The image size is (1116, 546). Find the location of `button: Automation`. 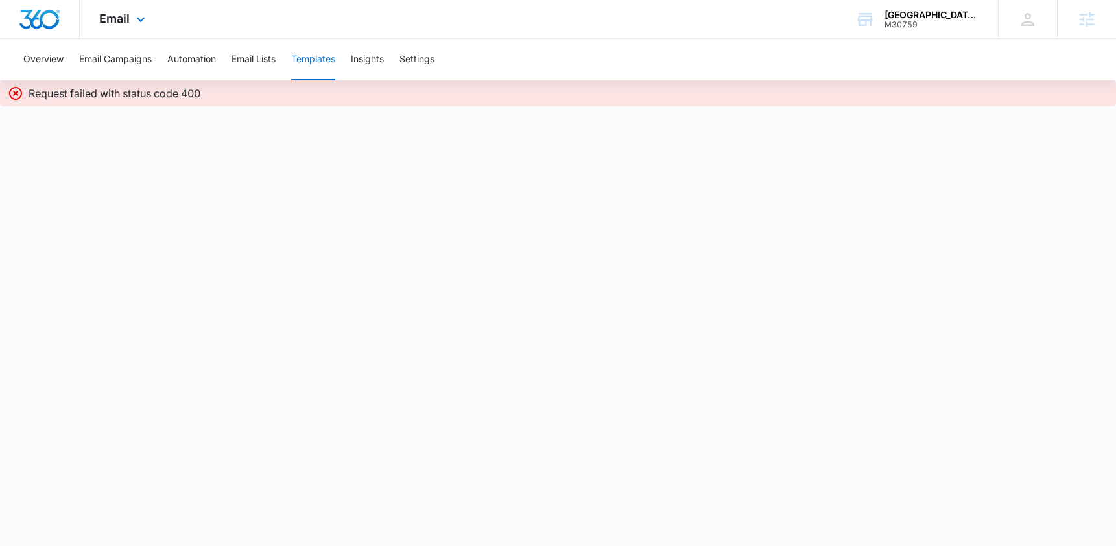

button: Automation is located at coordinates (191, 60).